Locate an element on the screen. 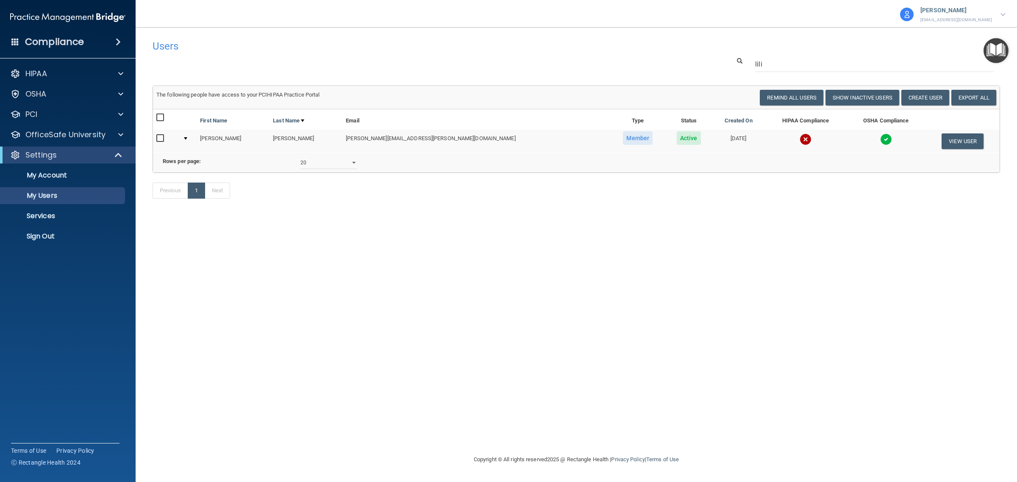  th: OSHA Compliance is located at coordinates (886, 120).